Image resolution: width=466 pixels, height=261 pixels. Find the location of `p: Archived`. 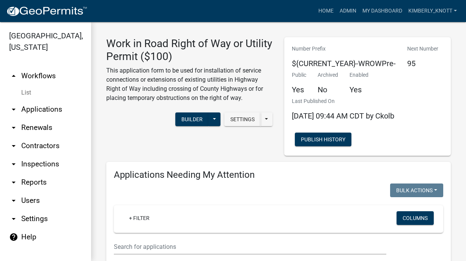

p: Archived is located at coordinates (328, 75).